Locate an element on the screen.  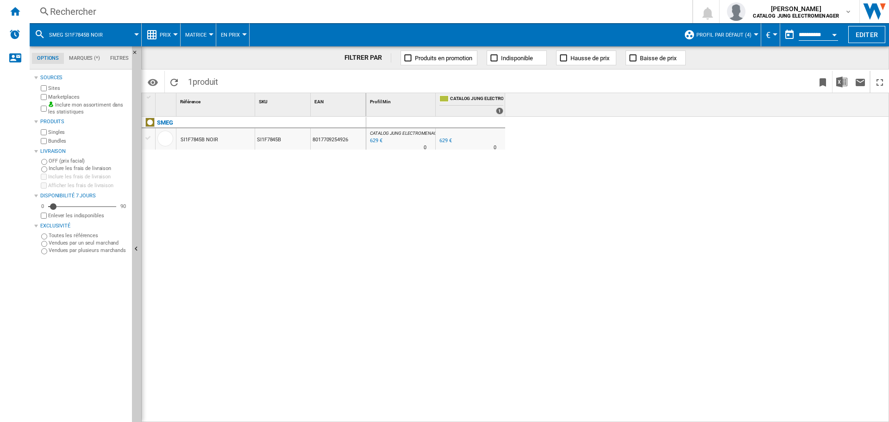
label: Enlever les indisponibles is located at coordinates (88, 215).